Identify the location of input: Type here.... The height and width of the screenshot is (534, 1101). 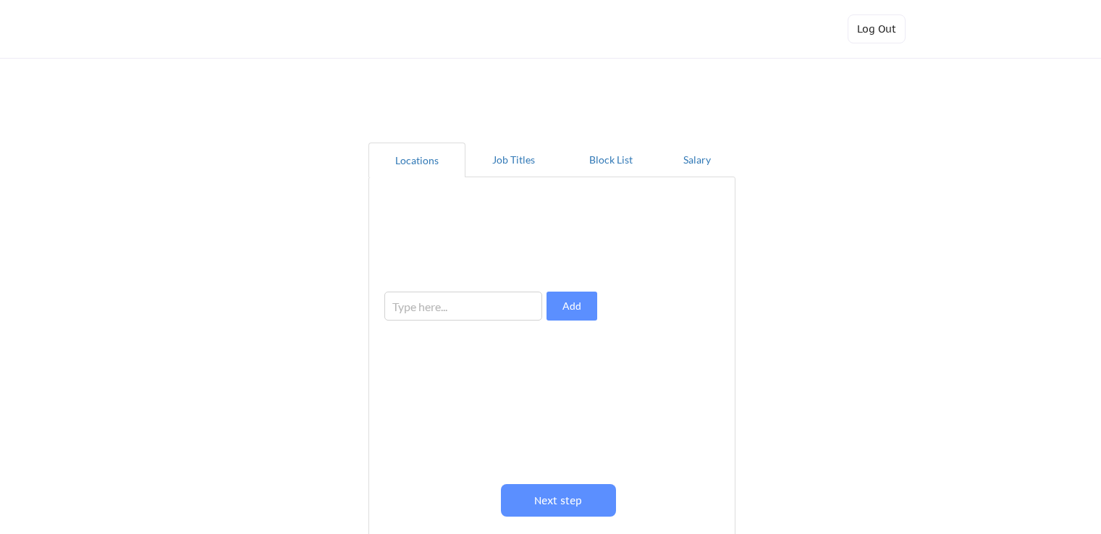
(463, 306).